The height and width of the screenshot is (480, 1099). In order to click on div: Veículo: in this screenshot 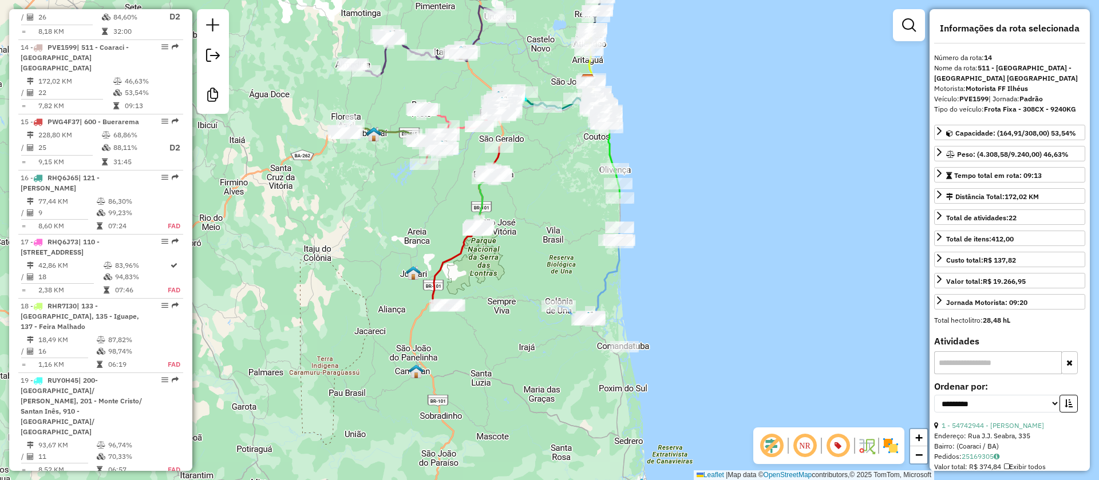, I will do `click(1010, 99)`.